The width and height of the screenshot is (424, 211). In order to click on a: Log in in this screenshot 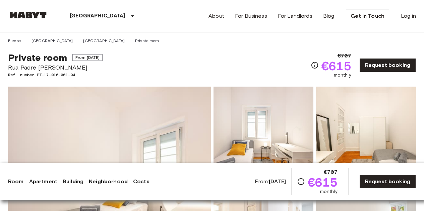, I will do `click(408, 16)`.